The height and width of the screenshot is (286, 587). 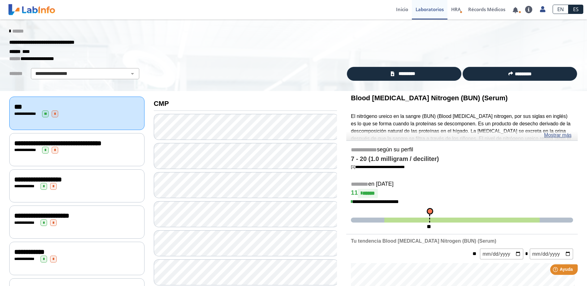 I want to click on span: Ayuda, so click(x=34, y=7).